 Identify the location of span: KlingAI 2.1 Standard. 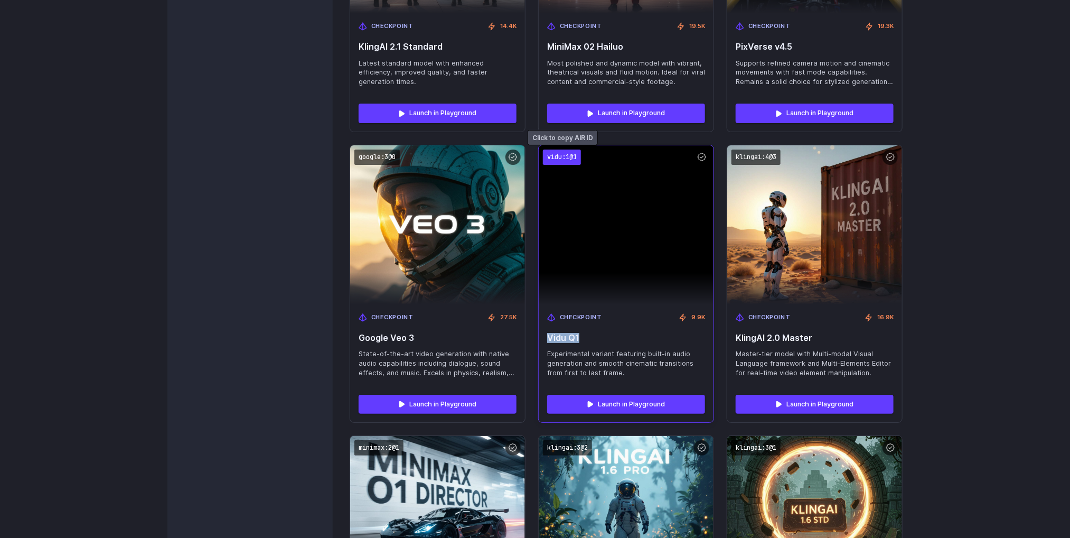
(437, 46).